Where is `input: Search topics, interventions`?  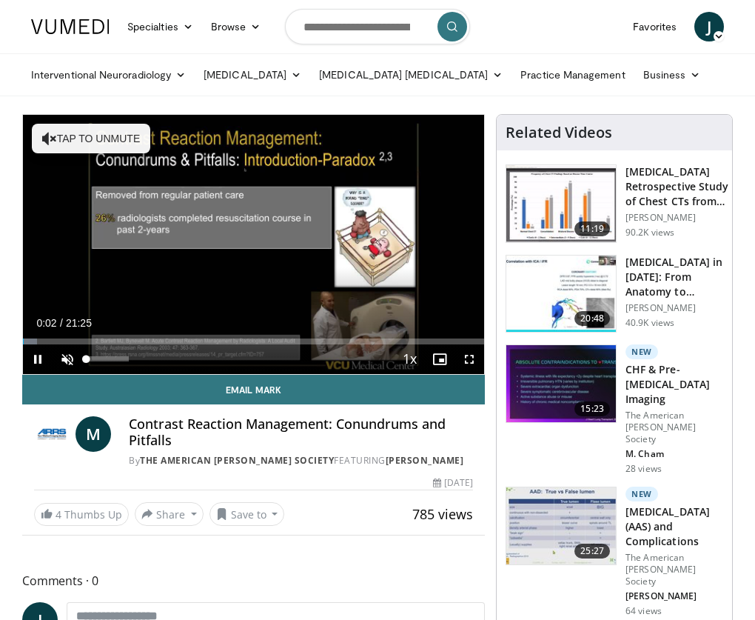 input: Search topics, interventions is located at coordinates (378, 27).